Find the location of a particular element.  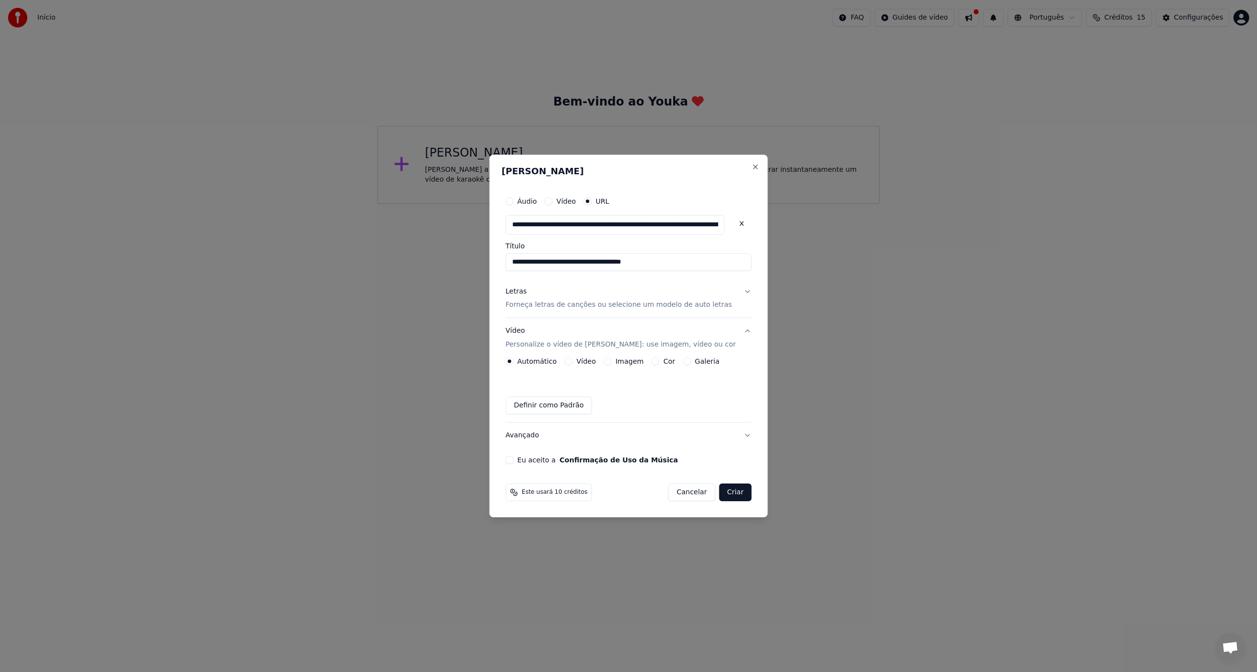

label: Eu aceito a is located at coordinates (598, 460).